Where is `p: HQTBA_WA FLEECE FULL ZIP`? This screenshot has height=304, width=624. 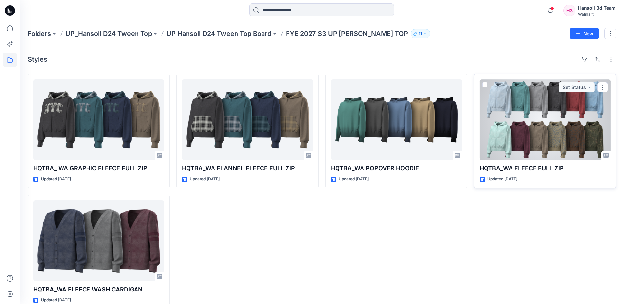 p: HQTBA_WA FLEECE FULL ZIP is located at coordinates (545, 168).